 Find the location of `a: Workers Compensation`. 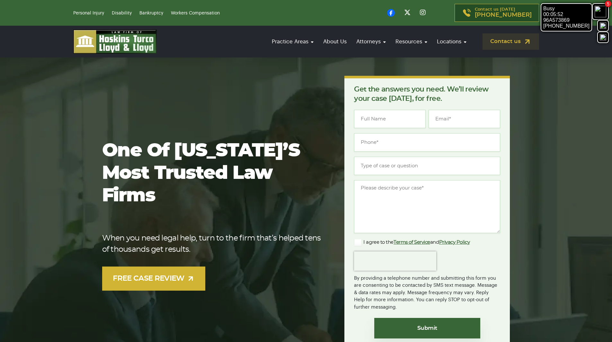

a: Workers Compensation is located at coordinates (195, 13).